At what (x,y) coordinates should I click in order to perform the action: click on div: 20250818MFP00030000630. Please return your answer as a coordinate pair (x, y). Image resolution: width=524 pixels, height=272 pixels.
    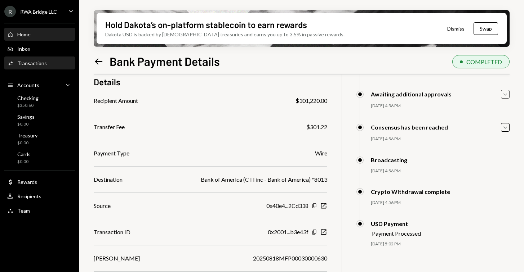
    Looking at the image, I should click on (290, 259).